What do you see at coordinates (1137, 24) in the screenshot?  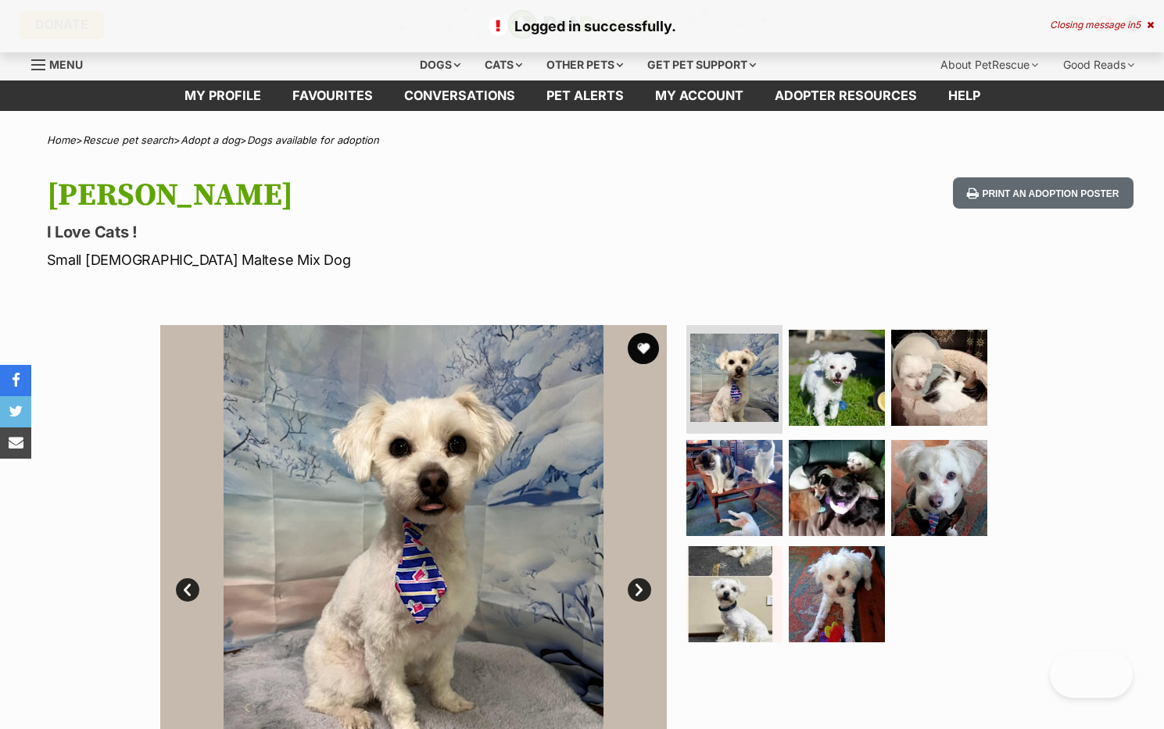 I see `span: 5` at bounding box center [1137, 24].